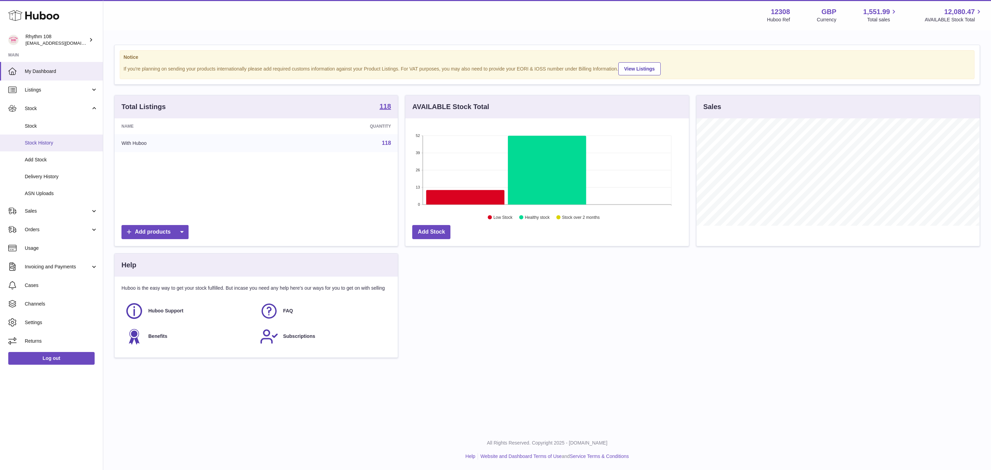 This screenshot has width=991, height=470. I want to click on text: Low Stock, so click(503, 218).